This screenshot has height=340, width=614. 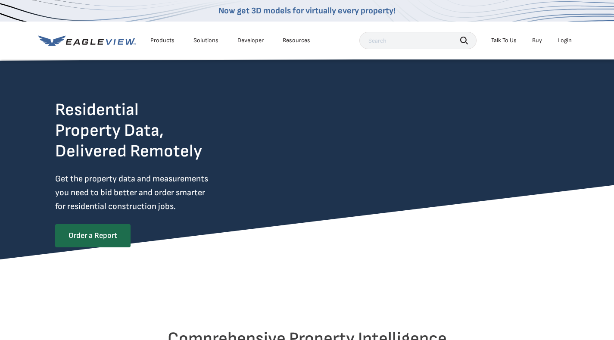 What do you see at coordinates (418, 40) in the screenshot?
I see `input: Search` at bounding box center [418, 40].